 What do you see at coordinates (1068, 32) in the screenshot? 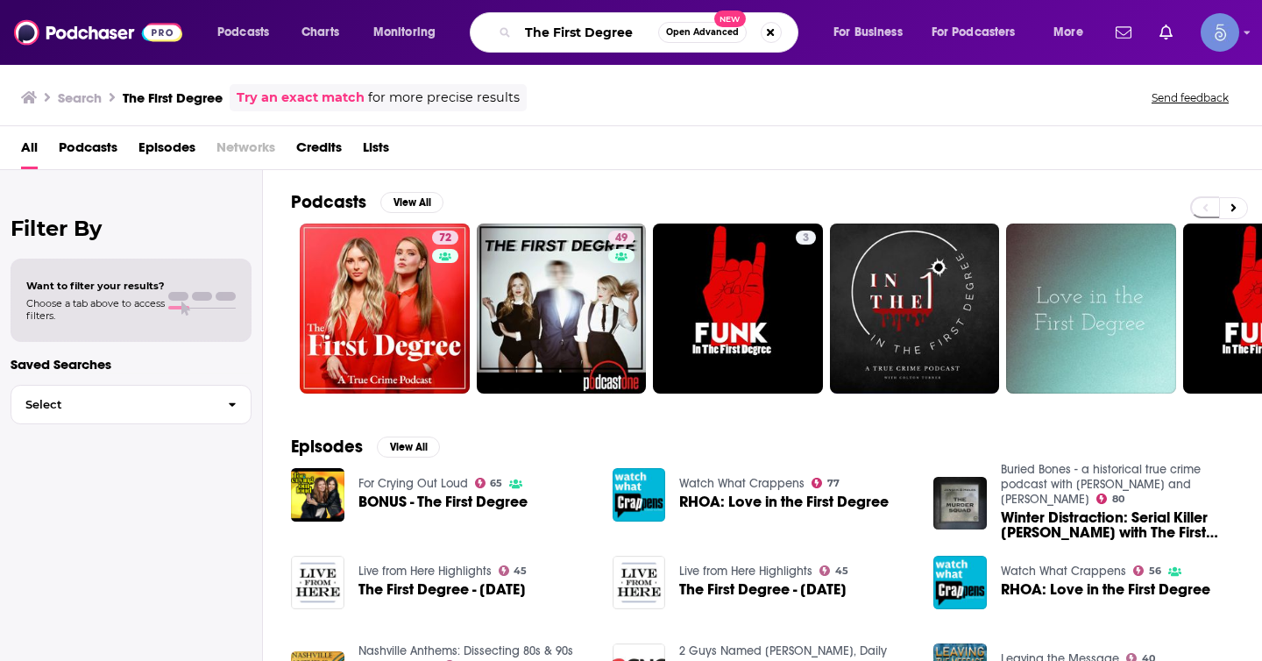
I see `span: More` at bounding box center [1068, 32].